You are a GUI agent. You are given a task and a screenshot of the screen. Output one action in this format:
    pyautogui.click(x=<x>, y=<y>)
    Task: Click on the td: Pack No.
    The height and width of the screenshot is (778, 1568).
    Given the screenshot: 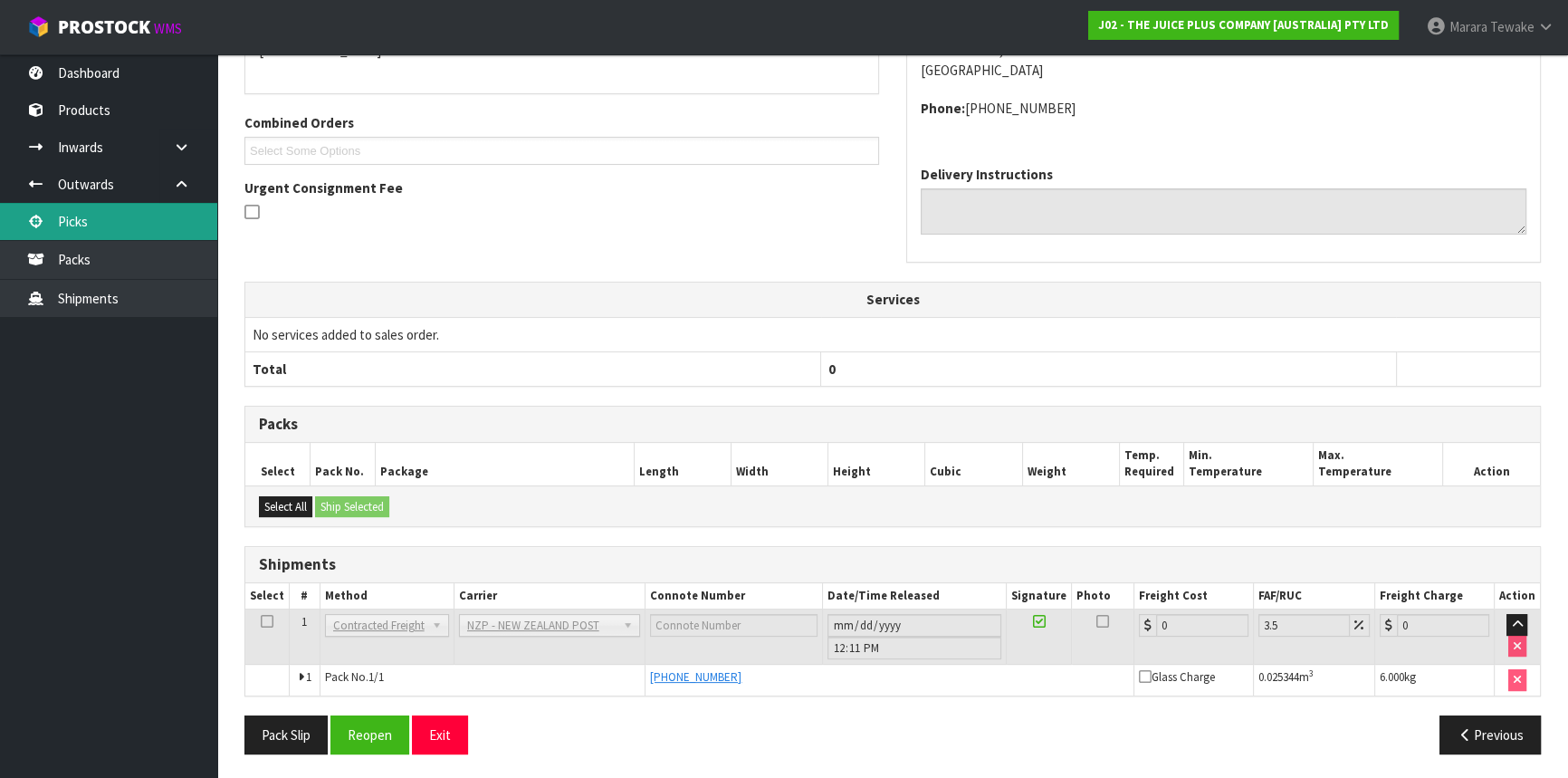 What is the action you would take?
    pyautogui.click(x=483, y=680)
    